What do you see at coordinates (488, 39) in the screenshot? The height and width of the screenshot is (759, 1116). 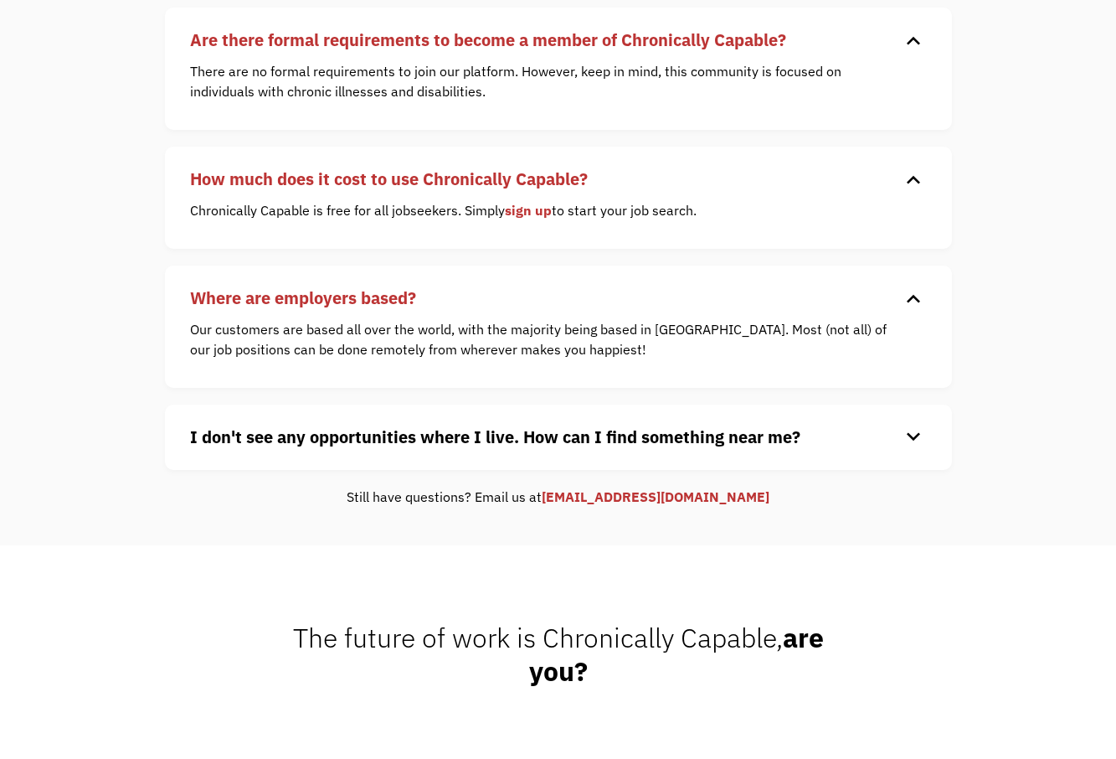 I see `strong: Are there formal requirements to become a member of Chronically Capable?` at bounding box center [488, 39].